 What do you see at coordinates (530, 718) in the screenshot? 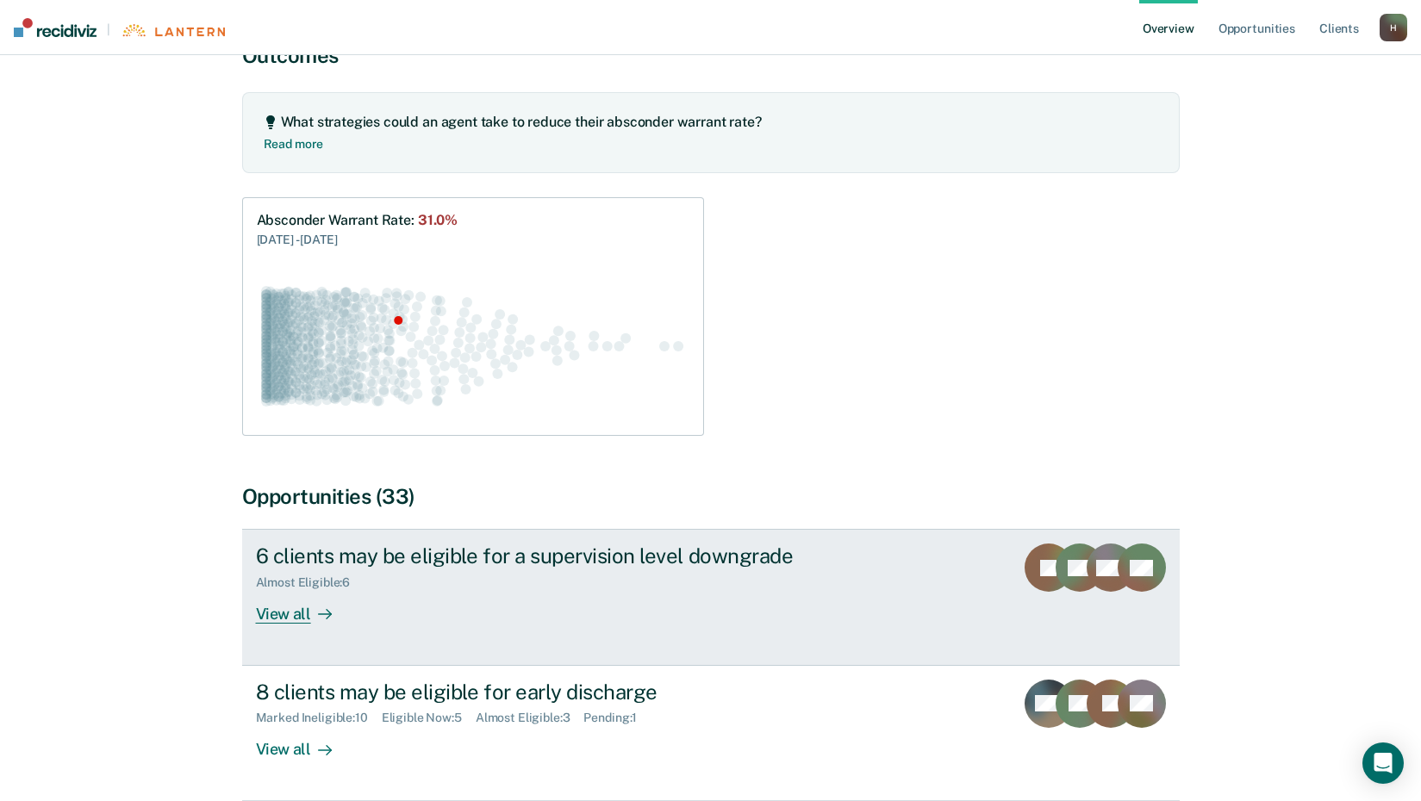
I see `div: Almost Eligible : 3` at bounding box center [530, 718].